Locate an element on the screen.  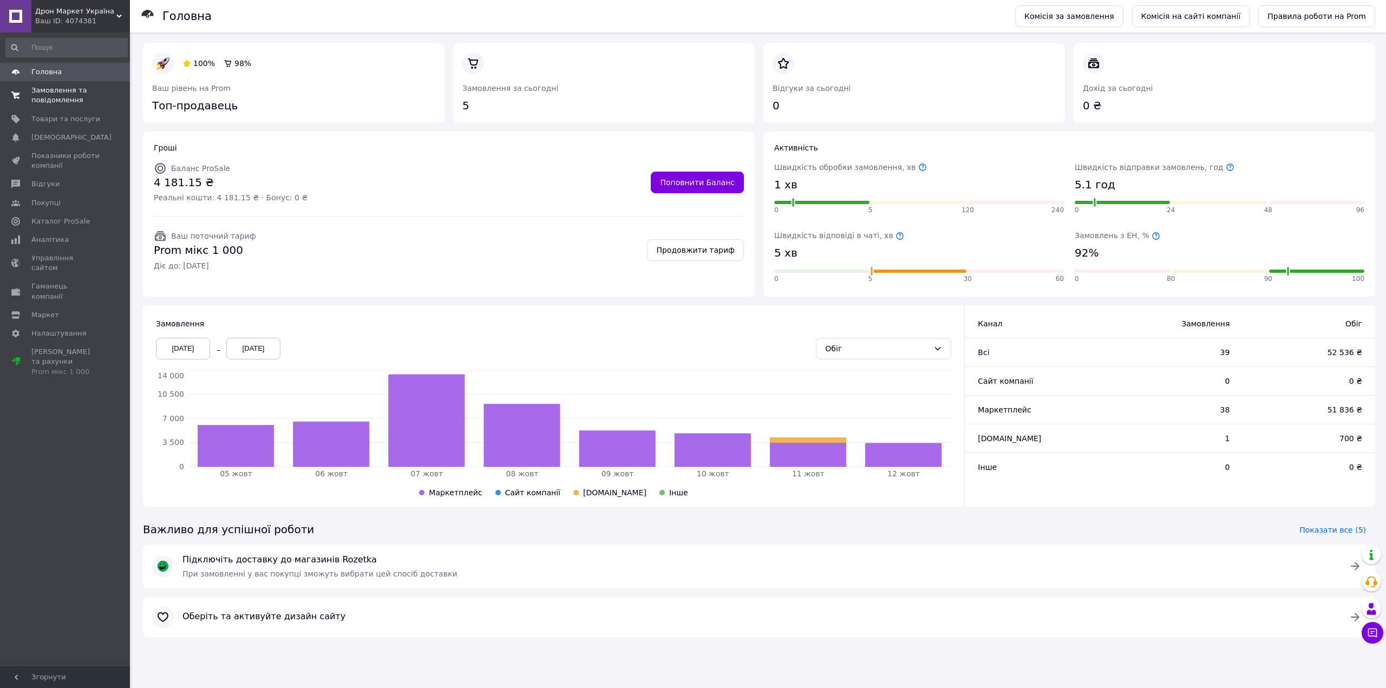
span: Гаманець компанії is located at coordinates (66, 291).